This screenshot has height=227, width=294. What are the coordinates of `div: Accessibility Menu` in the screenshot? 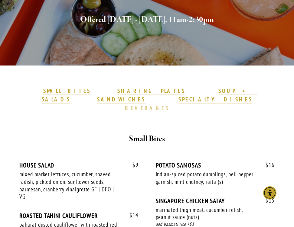 It's located at (269, 193).